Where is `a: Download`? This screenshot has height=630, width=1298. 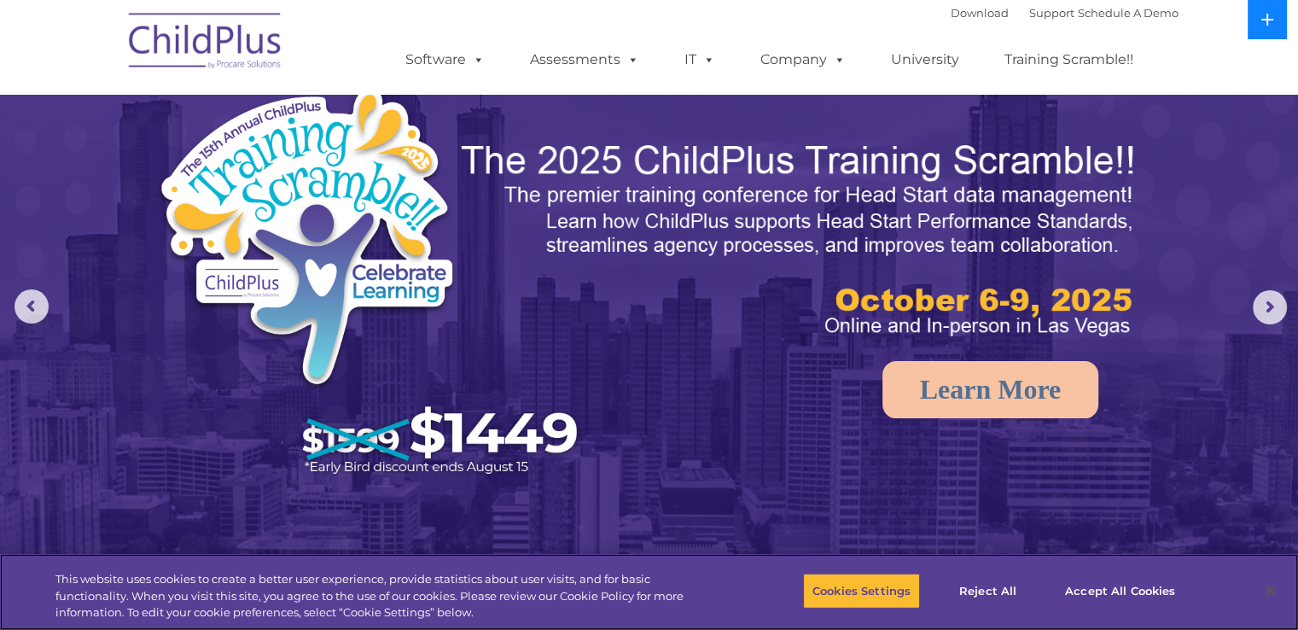
a: Download is located at coordinates (980, 13).